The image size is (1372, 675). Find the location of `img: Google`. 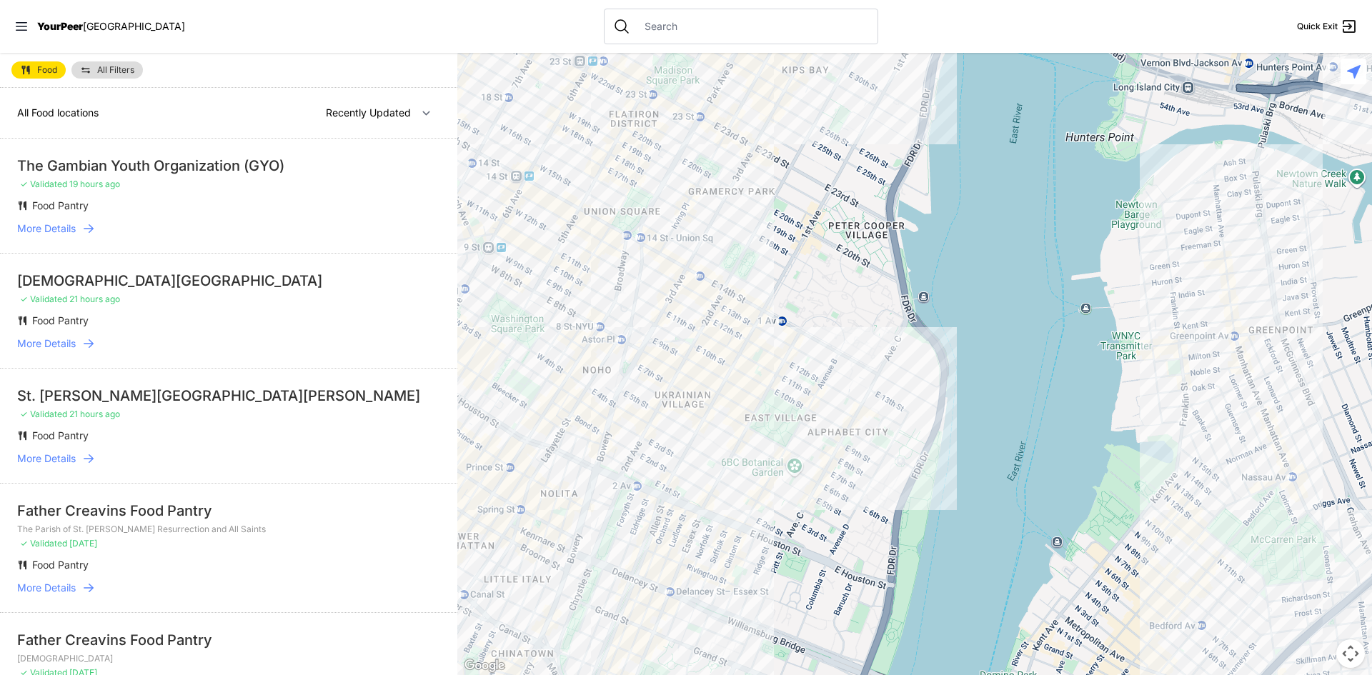

img: Google is located at coordinates (485, 666).